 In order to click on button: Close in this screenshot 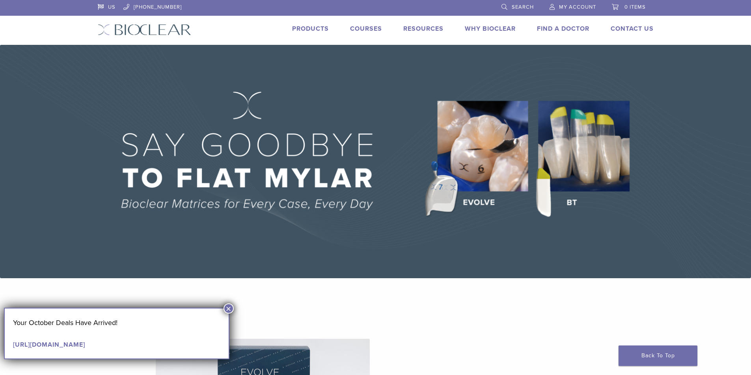, I will do `click(229, 309)`.